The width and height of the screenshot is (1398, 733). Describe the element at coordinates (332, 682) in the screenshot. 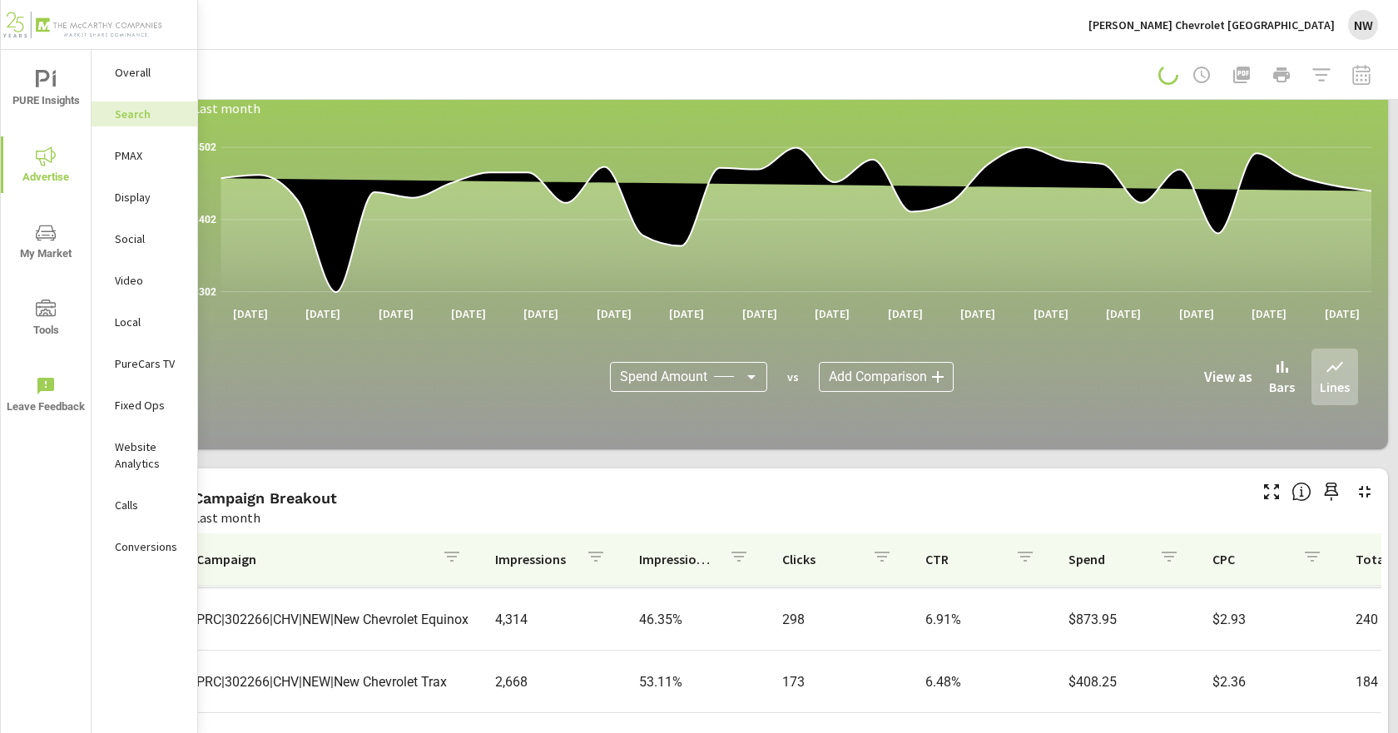

I see `td: PRC|302266|CHV|NEW|New Chevrolet Trax` at that location.